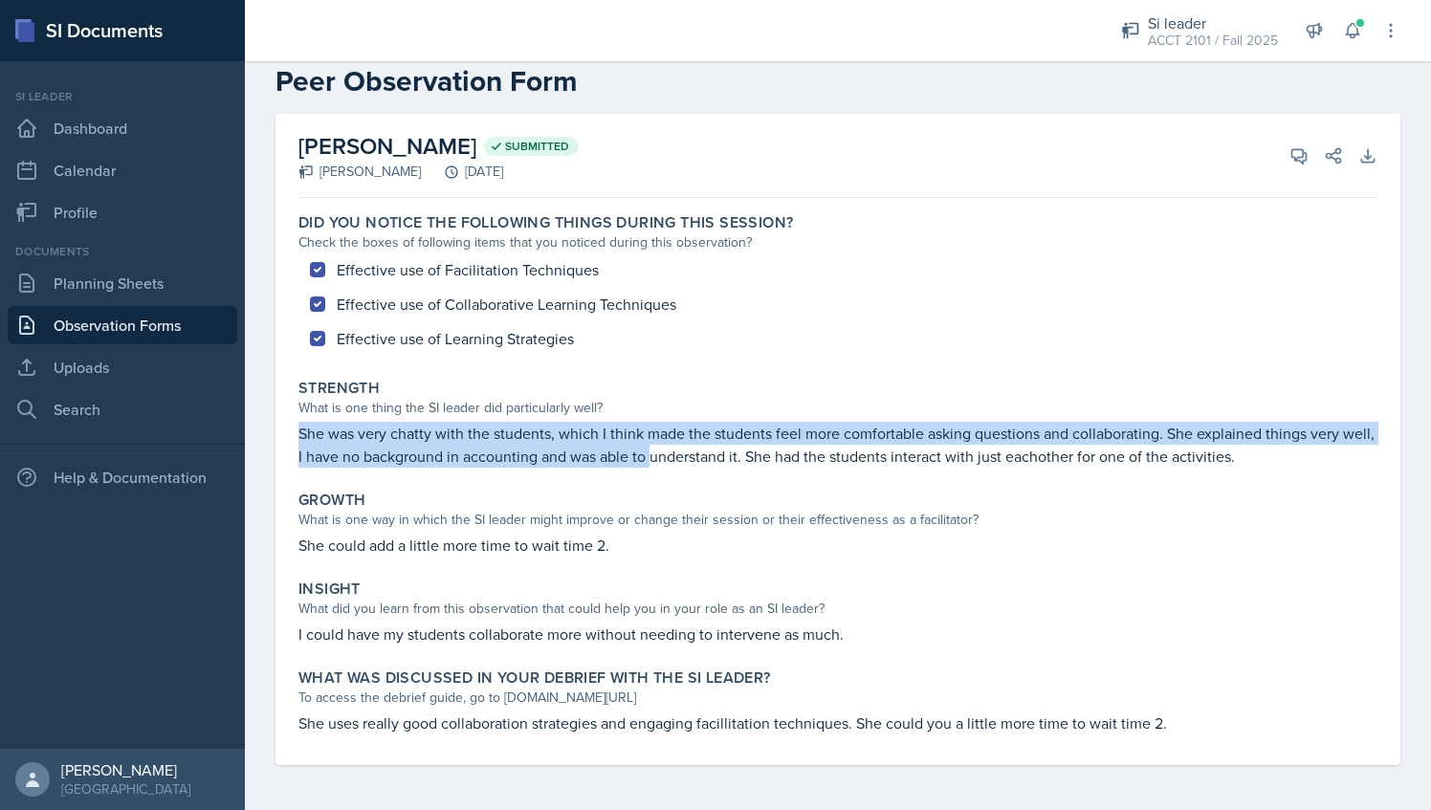 This screenshot has height=810, width=1431. I want to click on div: What is one way in which the SI leader might improve or change their session or their effectivene..., so click(838, 519).